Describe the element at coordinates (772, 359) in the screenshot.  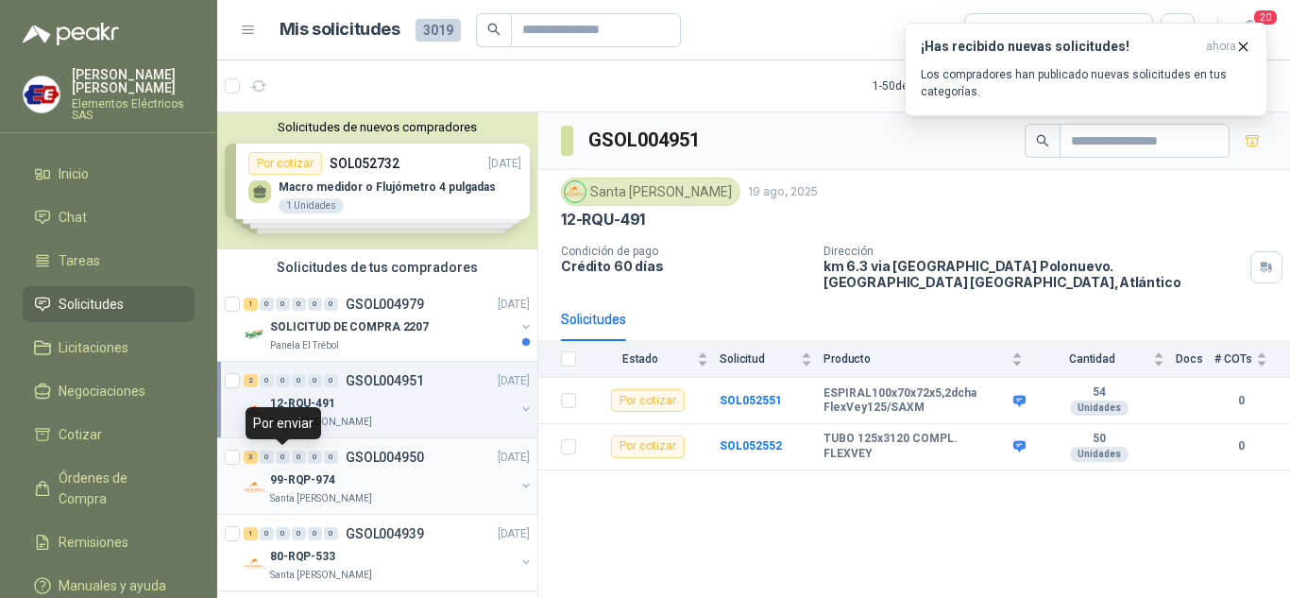
I see `th: Solicitud` at that location.